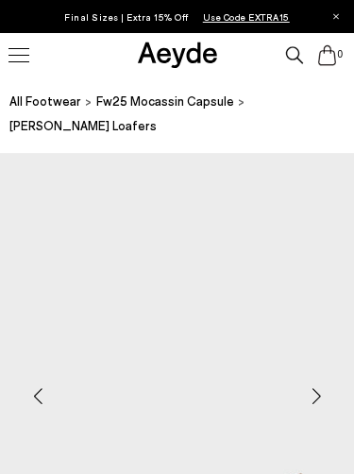 This screenshot has width=354, height=474. What do you see at coordinates (181, 114) in the screenshot?
I see `nav: breadcrumb` at bounding box center [181, 114].